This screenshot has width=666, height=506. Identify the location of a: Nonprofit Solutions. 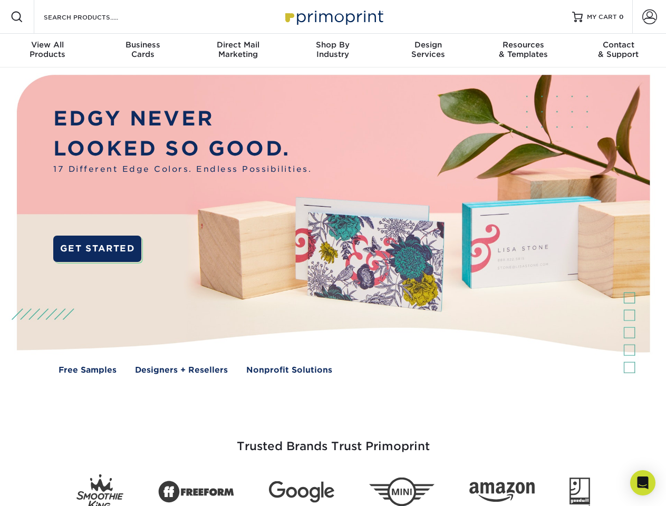
(289, 370).